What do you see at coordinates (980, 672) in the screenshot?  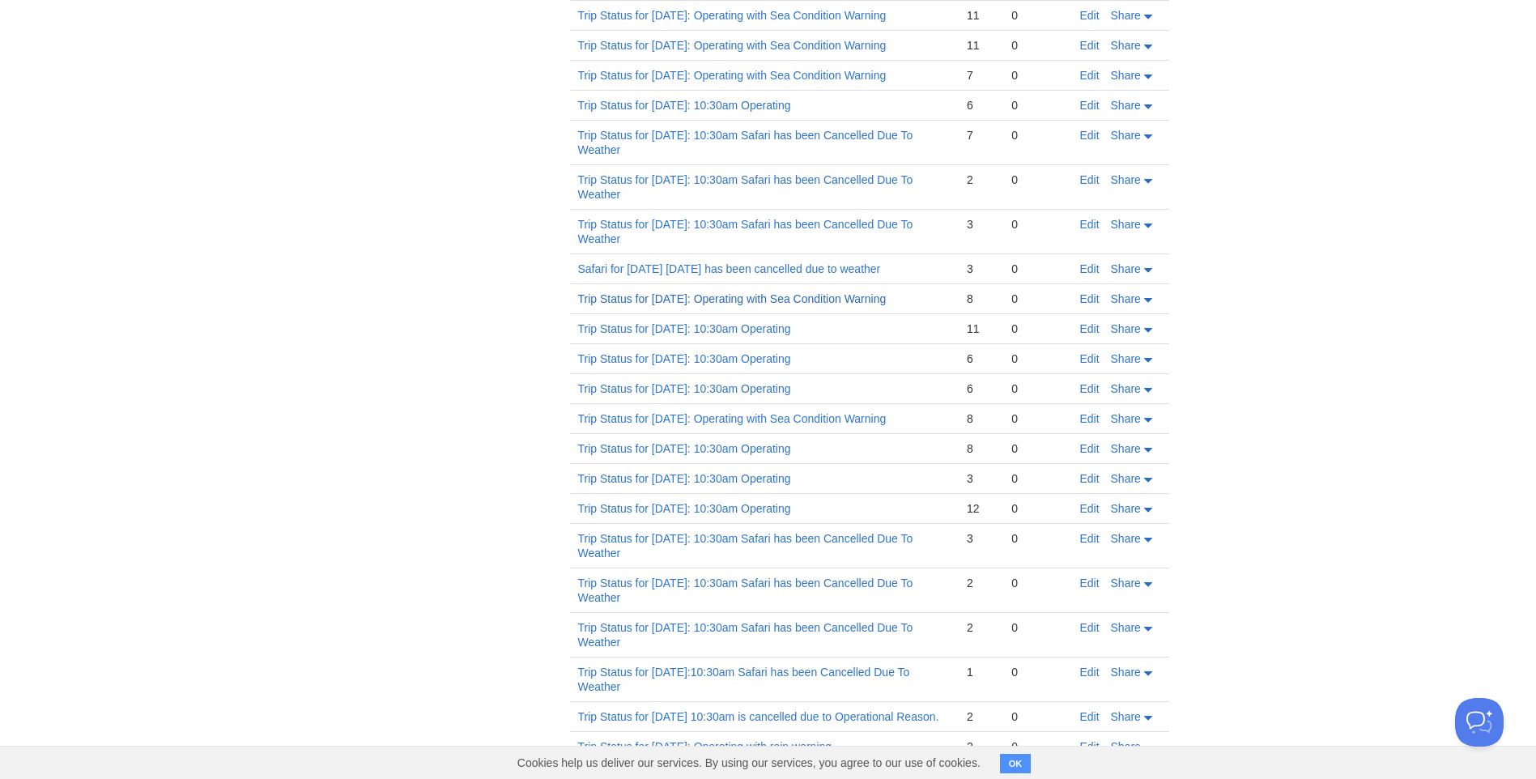 I see `div: 1` at bounding box center [980, 672].